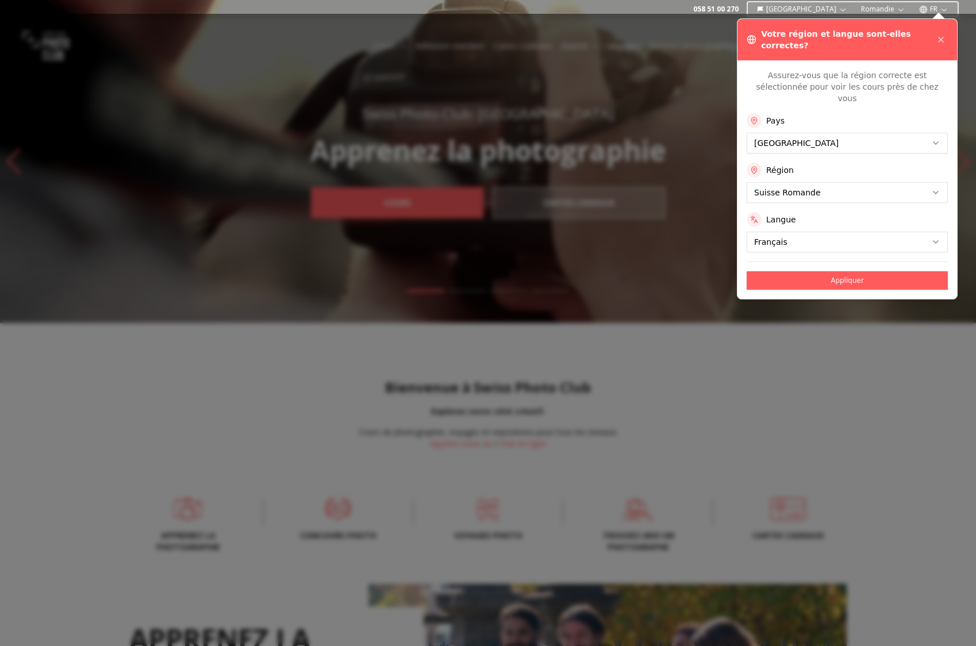  I want to click on button: Romandie, so click(883, 9).